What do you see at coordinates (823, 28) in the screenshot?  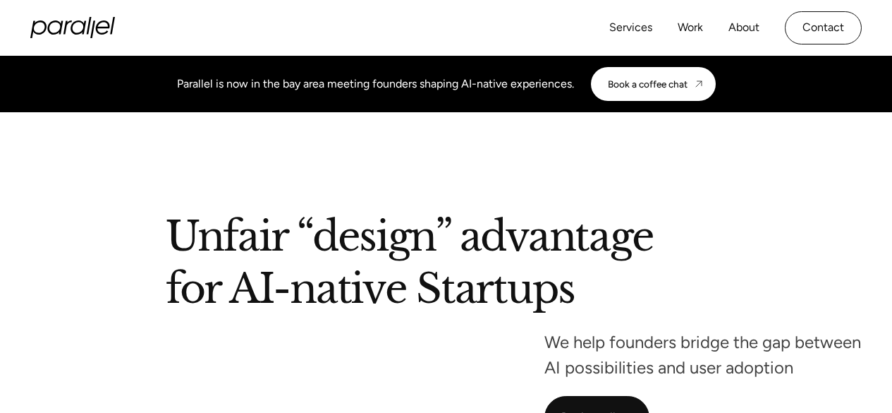 I see `a: Contact` at bounding box center [823, 28].